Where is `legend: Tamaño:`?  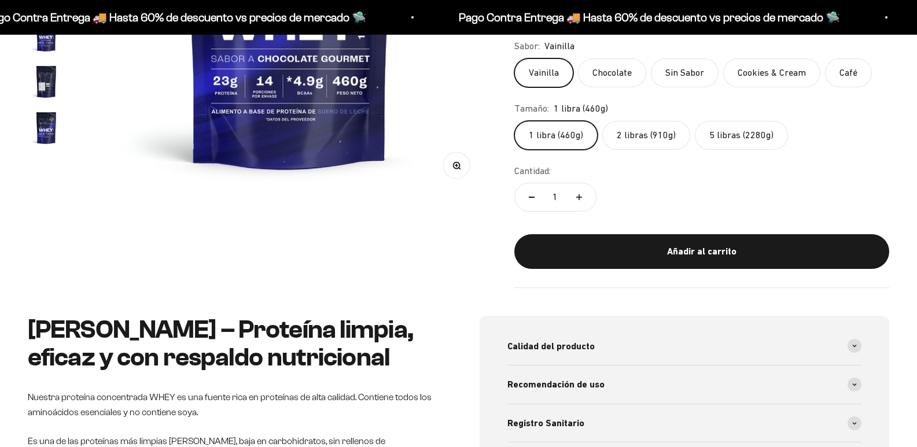 legend: Tamaño: is located at coordinates (532, 109).